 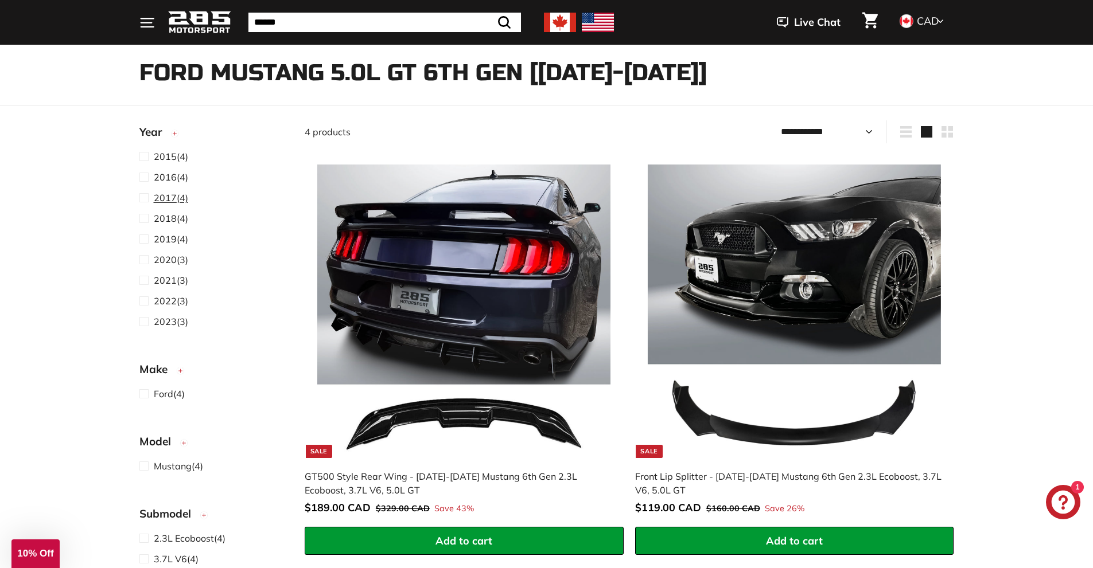 What do you see at coordinates (668, 508) in the screenshot?
I see `span: $119.00 CAD` at bounding box center [668, 508].